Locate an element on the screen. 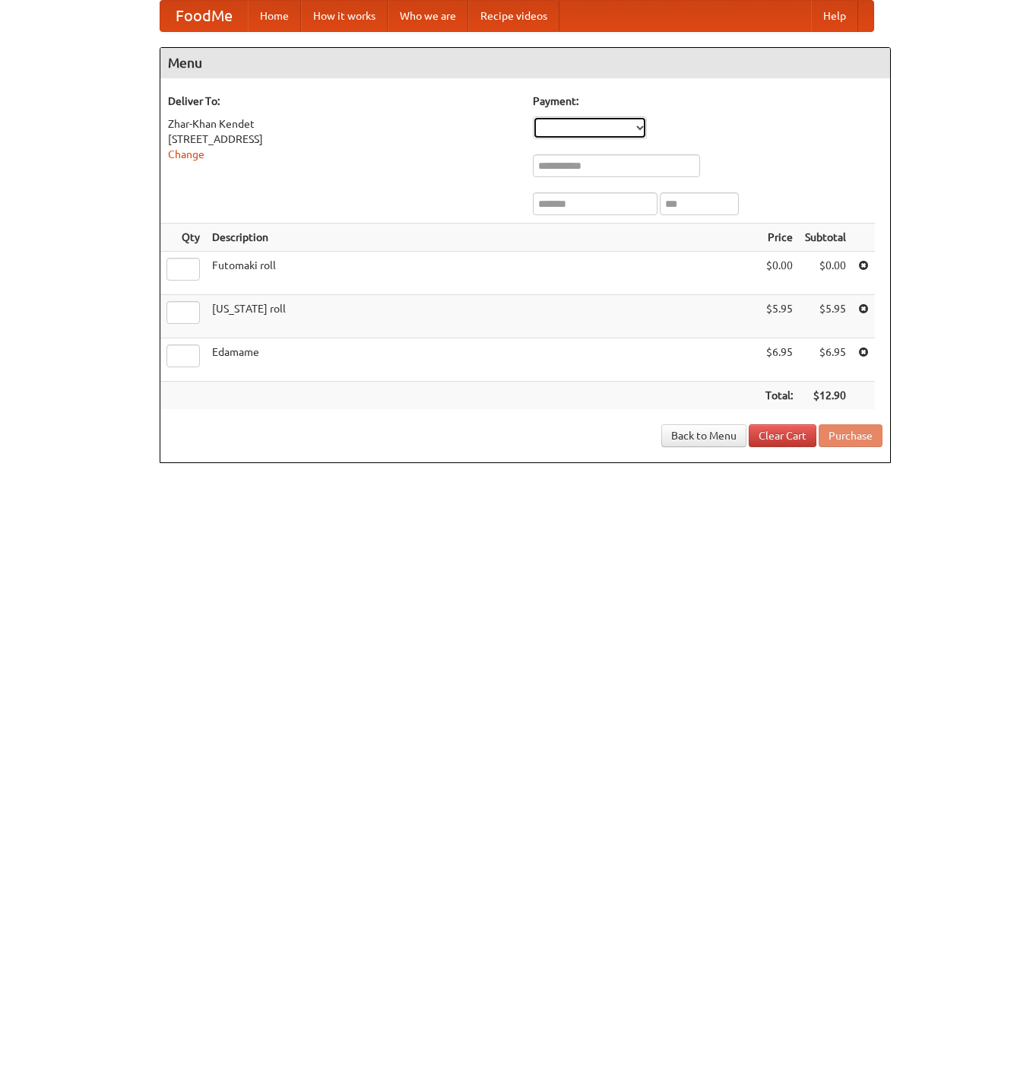 The width and height of the screenshot is (1033, 1076). th: Total: is located at coordinates (779, 395).